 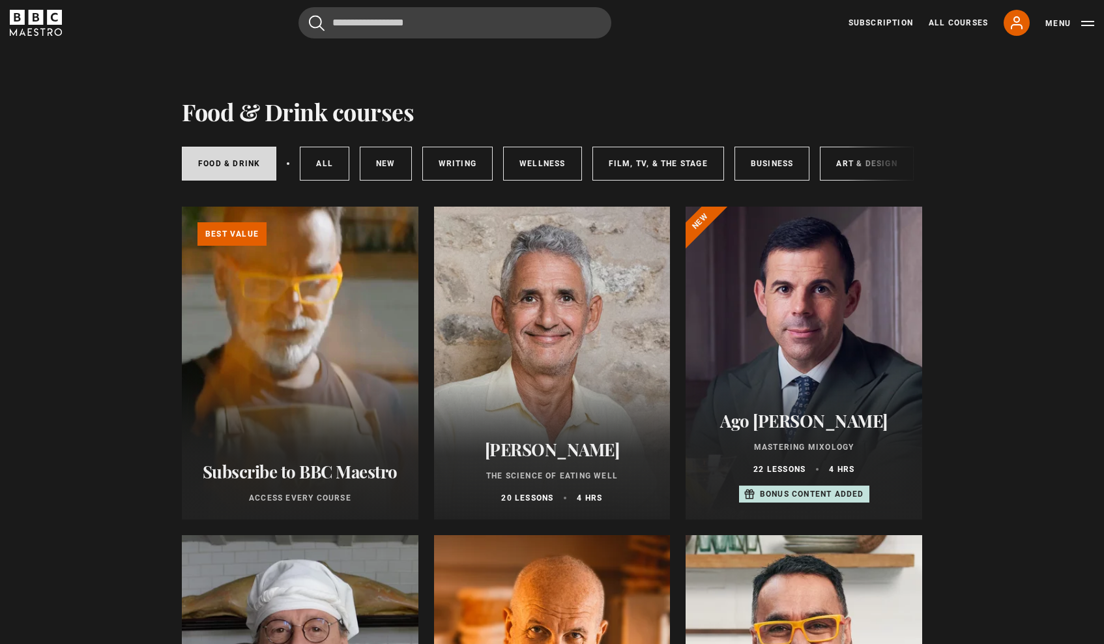 I want to click on a: Food & Drink, so click(x=229, y=164).